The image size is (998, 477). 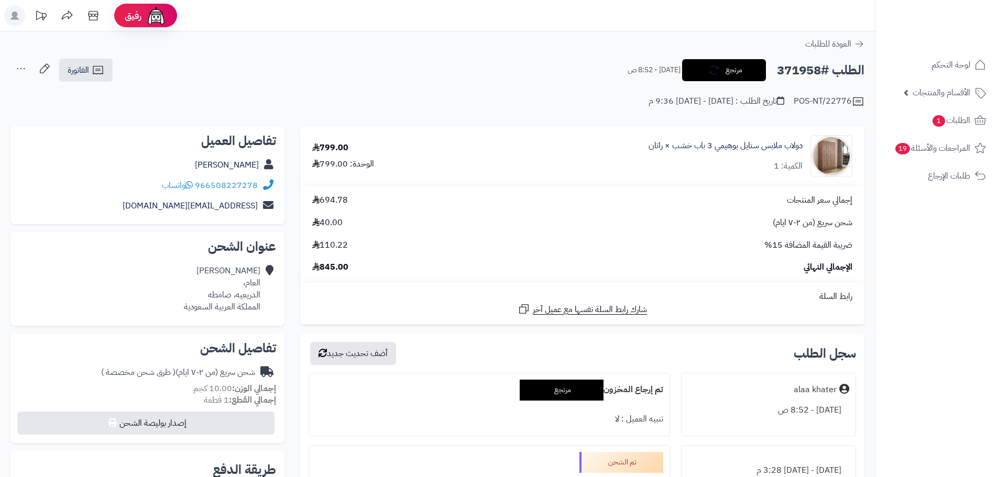 What do you see at coordinates (829, 102) in the screenshot?
I see `div: POS-NT/22776` at bounding box center [829, 102].